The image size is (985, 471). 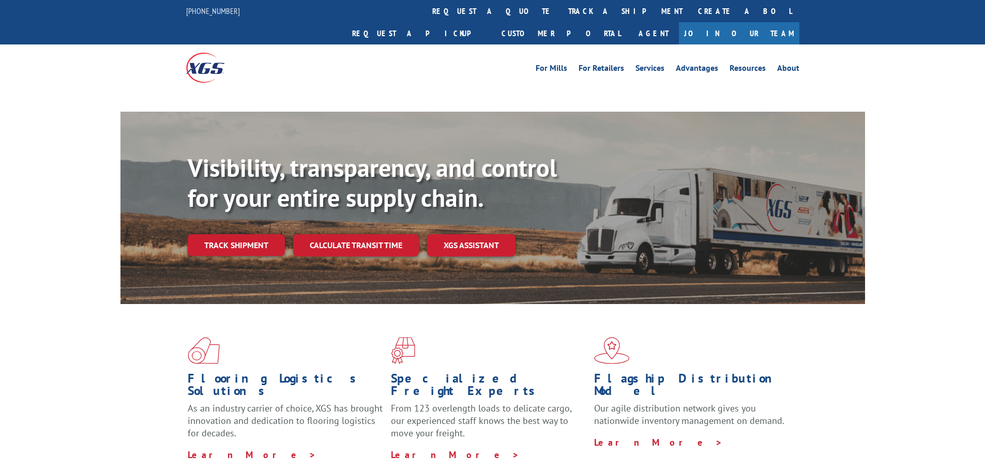 I want to click on a: Advantages, so click(x=697, y=70).